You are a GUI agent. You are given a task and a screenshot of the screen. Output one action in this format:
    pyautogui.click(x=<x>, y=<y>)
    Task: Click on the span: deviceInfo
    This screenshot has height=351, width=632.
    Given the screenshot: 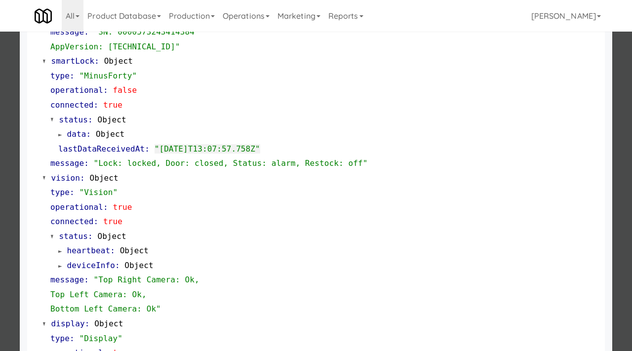 What is the action you would take?
    pyautogui.click(x=91, y=265)
    